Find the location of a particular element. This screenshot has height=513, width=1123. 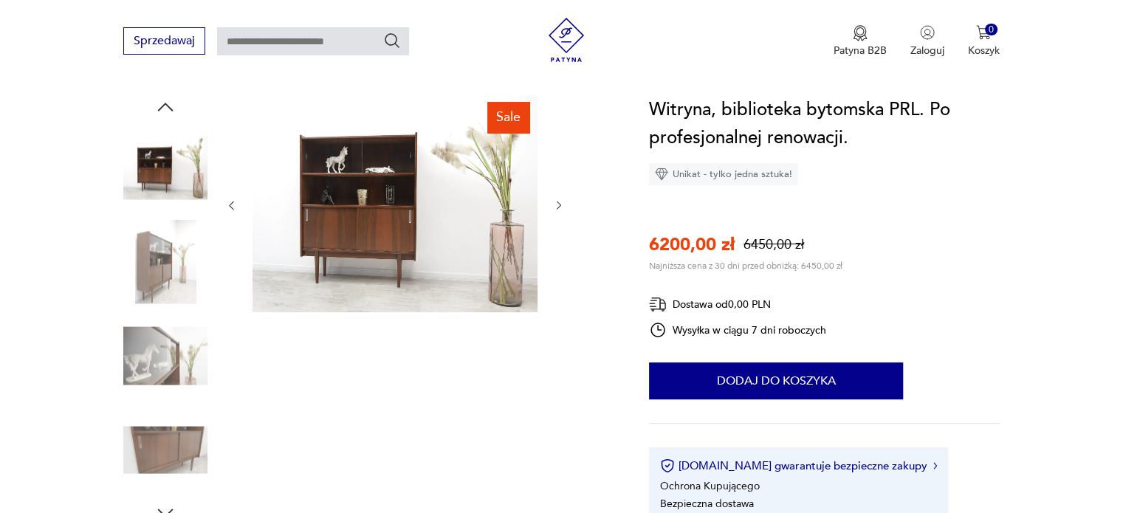

button: Zaloguj is located at coordinates (927, 41).